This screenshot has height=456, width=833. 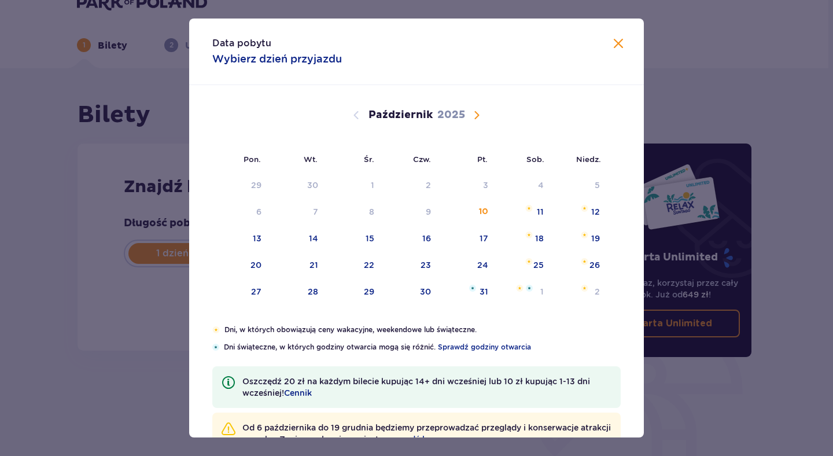 I want to click on td: Data niedostępna. niedziela, 5 października 2025, so click(x=580, y=186).